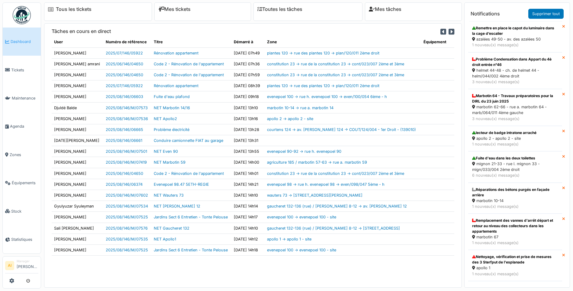 This screenshot has height=291, width=573. Describe the element at coordinates (515, 138) in the screenshot. I see `a: lecteur de badge intratone arraché apollo 2 - apollo 2 - site 1 nouveau(x) message(s)` at that location.